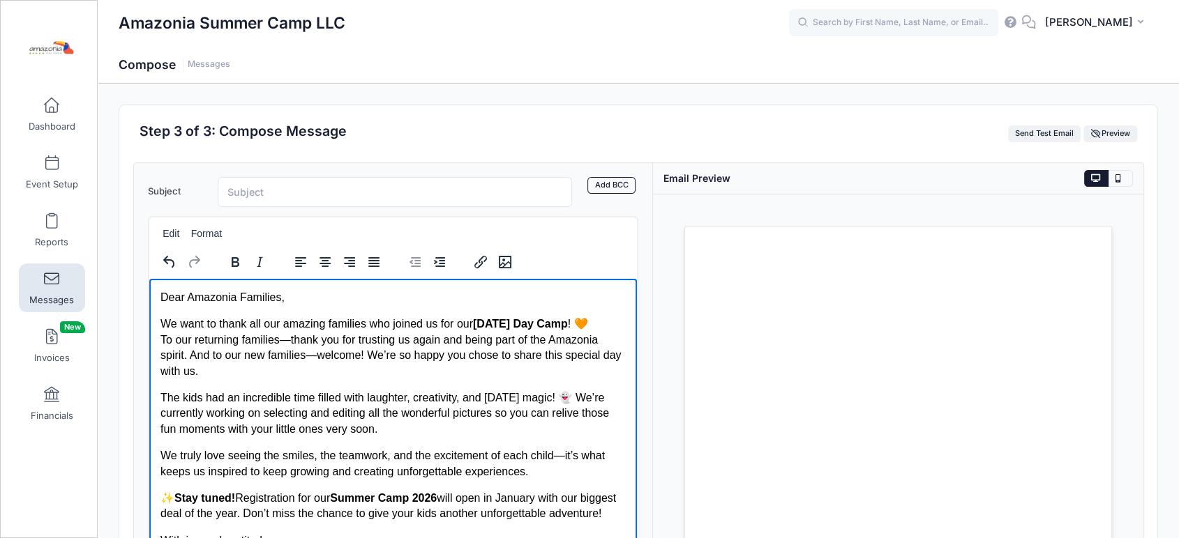  I want to click on button: Justify, so click(374, 262).